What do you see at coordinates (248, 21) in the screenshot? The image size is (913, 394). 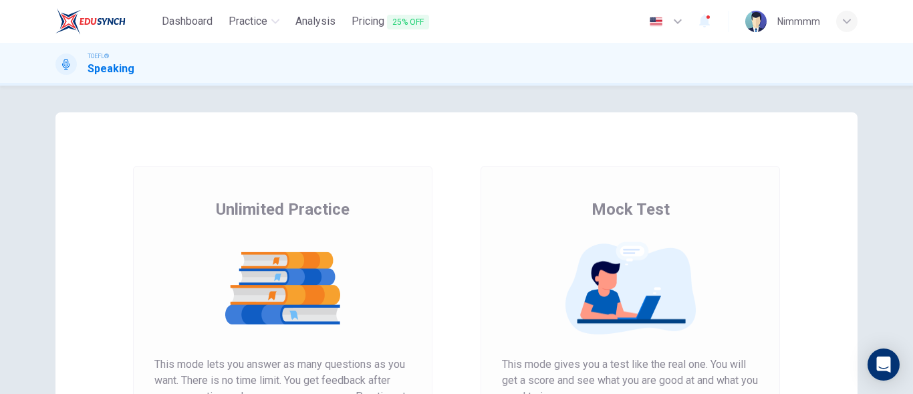 I see `span: Practice` at bounding box center [248, 21].